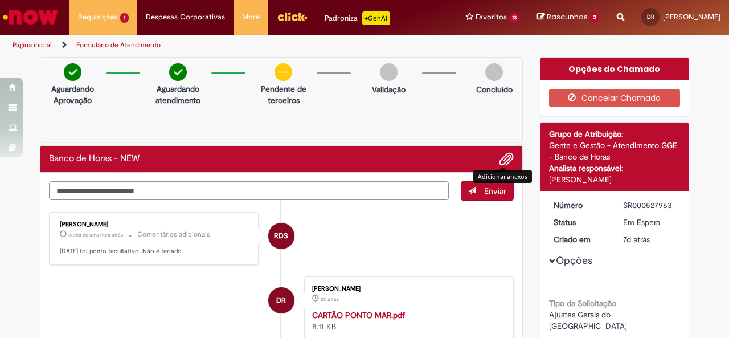 The image size is (729, 338). What do you see at coordinates (124, 18) in the screenshot?
I see `span: 1` at bounding box center [124, 18].